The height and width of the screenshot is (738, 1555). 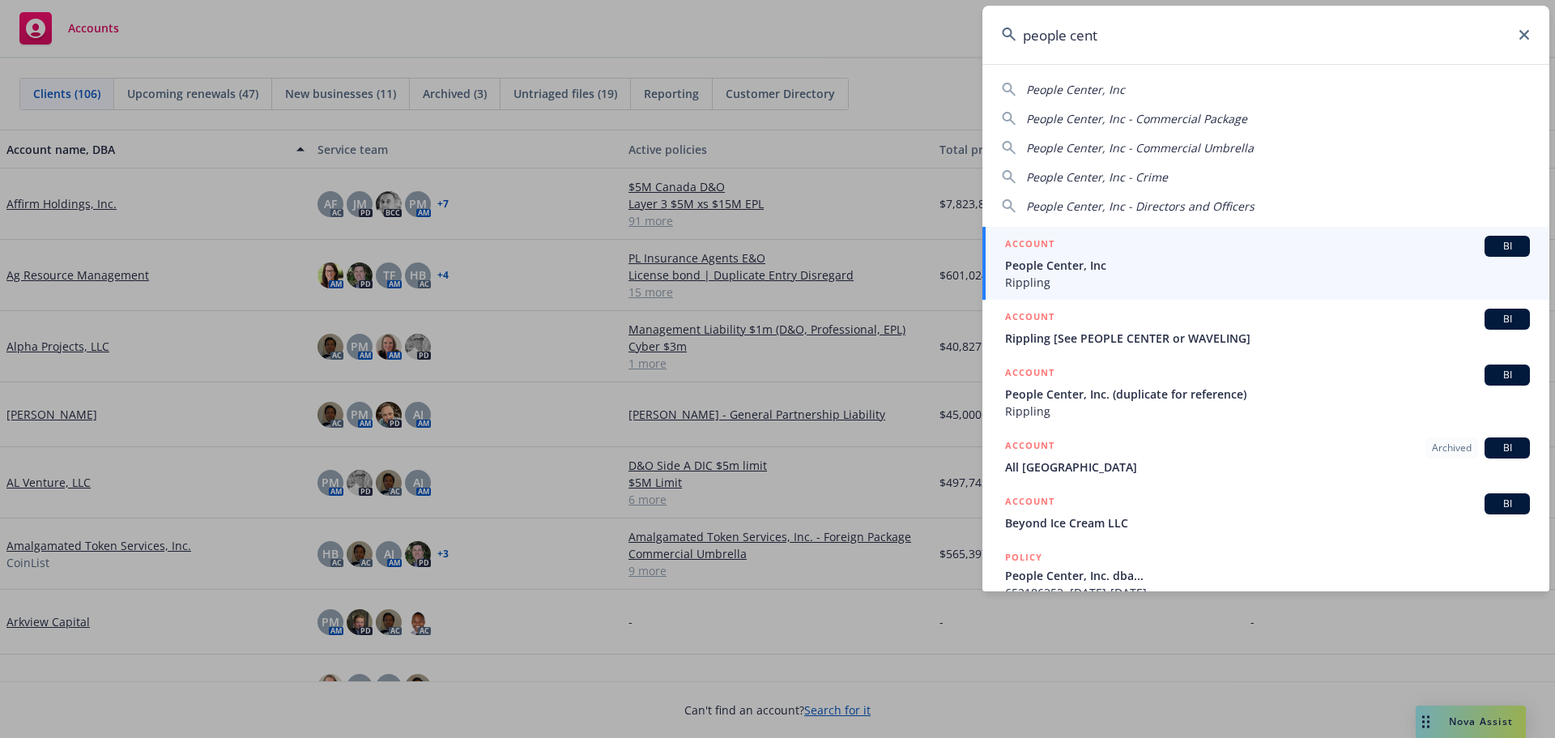 What do you see at coordinates (1266, 512) in the screenshot?
I see `a: ACCOUNTBIBeyond Ice Cream LLC` at bounding box center [1266, 512].